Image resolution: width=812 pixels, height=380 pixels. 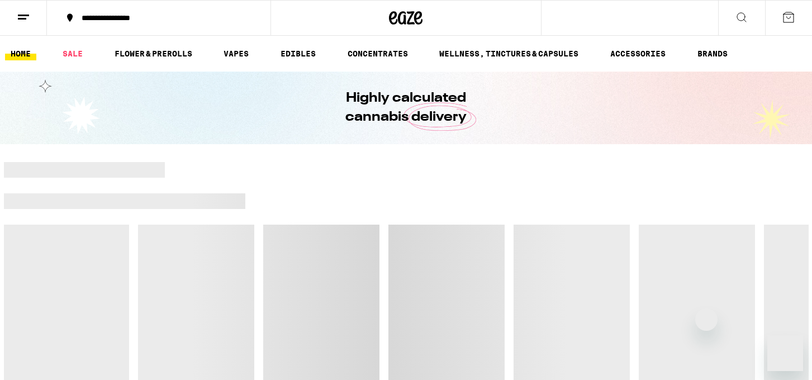 I want to click on h1: Highly calculated cannabis delivery, so click(x=406, y=108).